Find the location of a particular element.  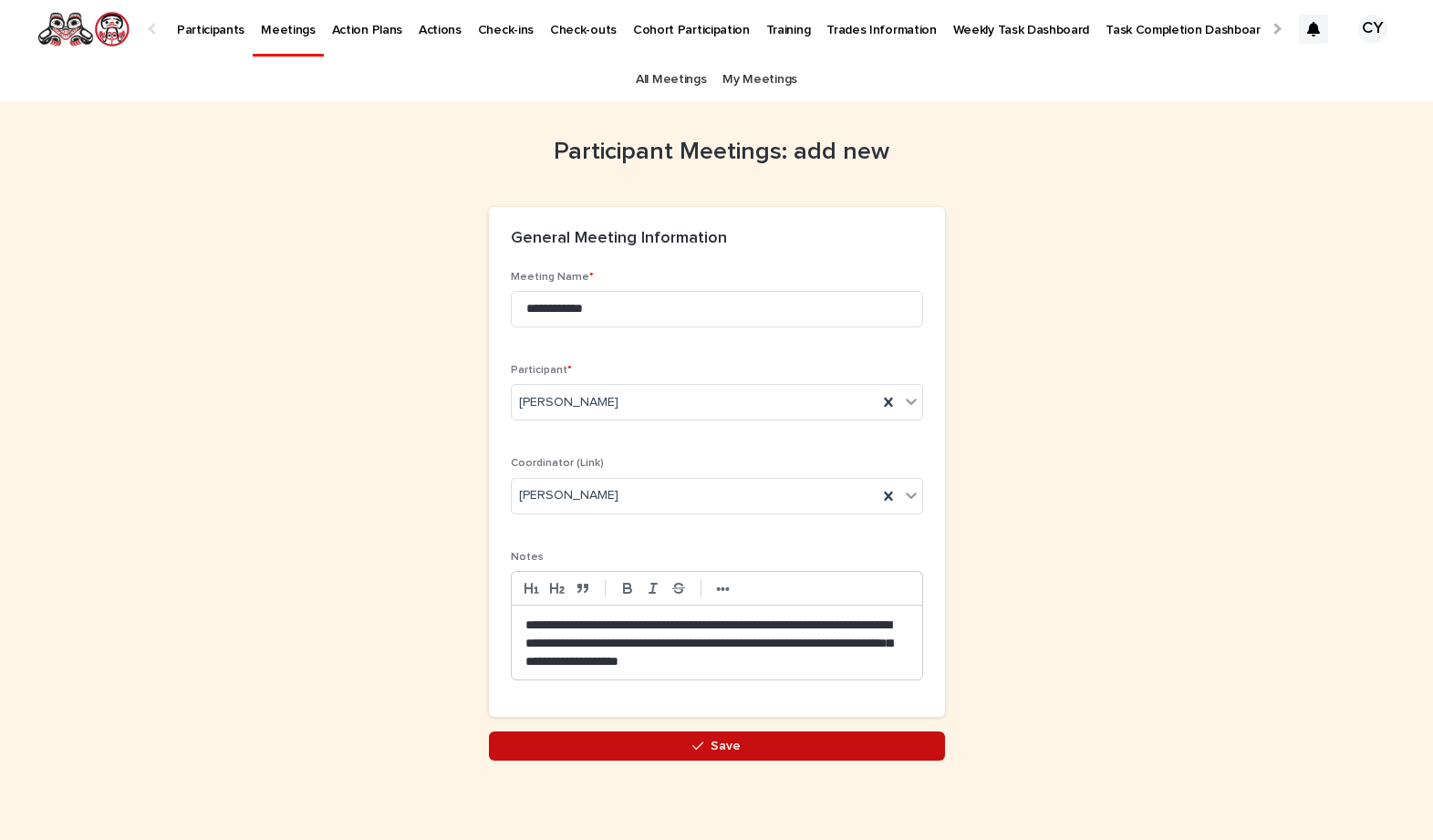

img: rNyI97lYS1uoOg9yXW8k is located at coordinates (83, 29).